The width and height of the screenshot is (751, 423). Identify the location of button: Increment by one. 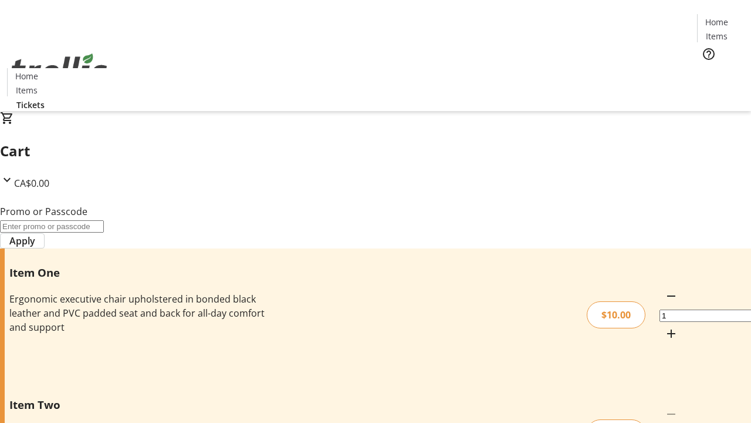
(672, 333).